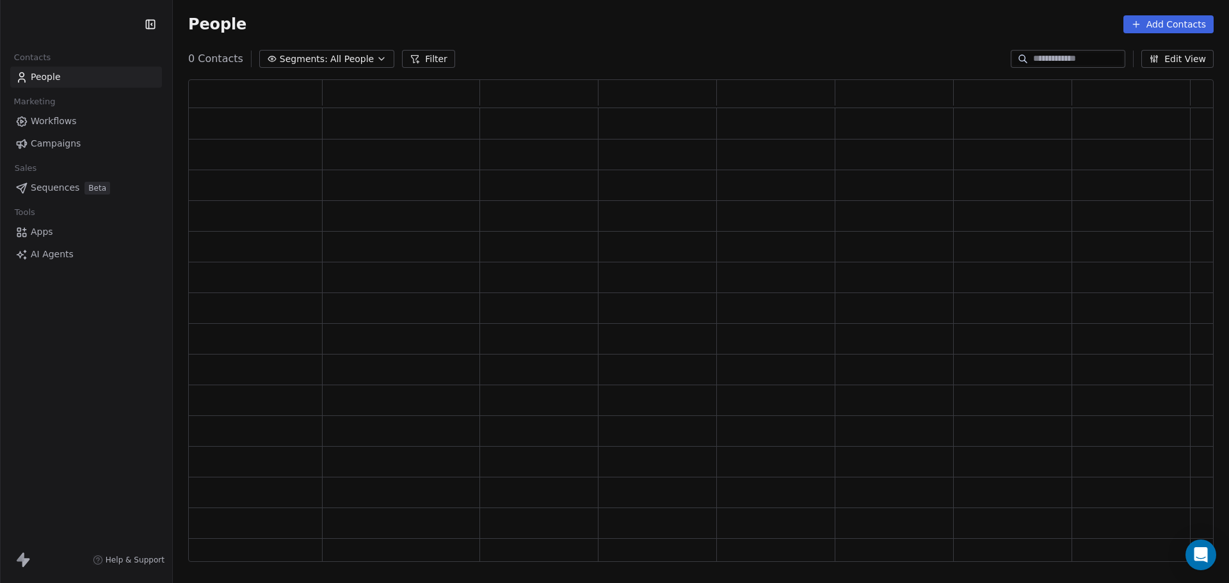 Image resolution: width=1229 pixels, height=583 pixels. I want to click on span: AI Agents, so click(52, 254).